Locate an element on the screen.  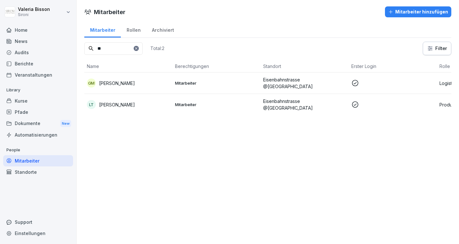
div: Home is located at coordinates (38, 30).